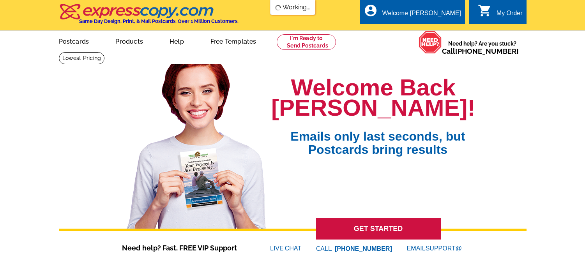  Describe the element at coordinates (278, 8) in the screenshot. I see `img: loading...` at that location.